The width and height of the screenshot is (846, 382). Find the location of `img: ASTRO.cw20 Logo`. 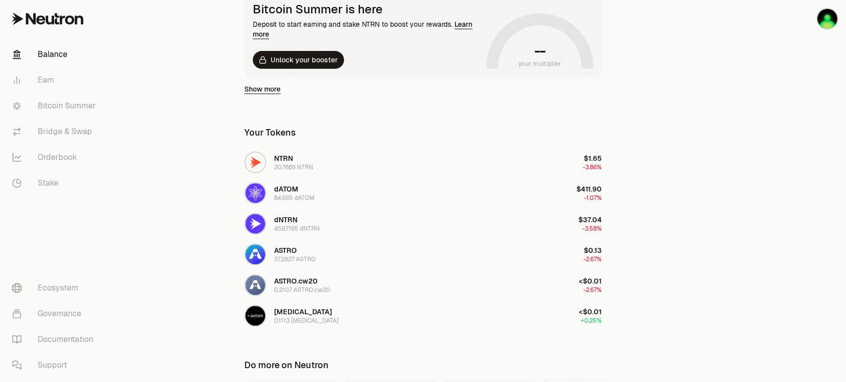

img: ASTRO.cw20 Logo is located at coordinates (255, 285).